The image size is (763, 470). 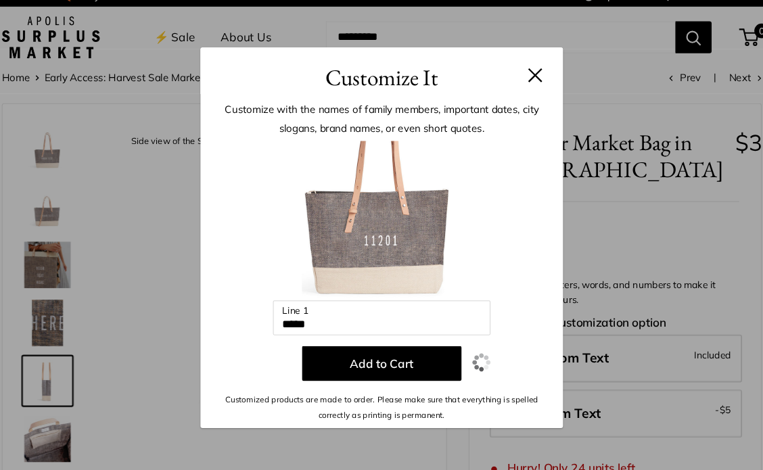 What do you see at coordinates (382, 85) in the screenshot?
I see `h3: Customize It` at bounding box center [382, 85].